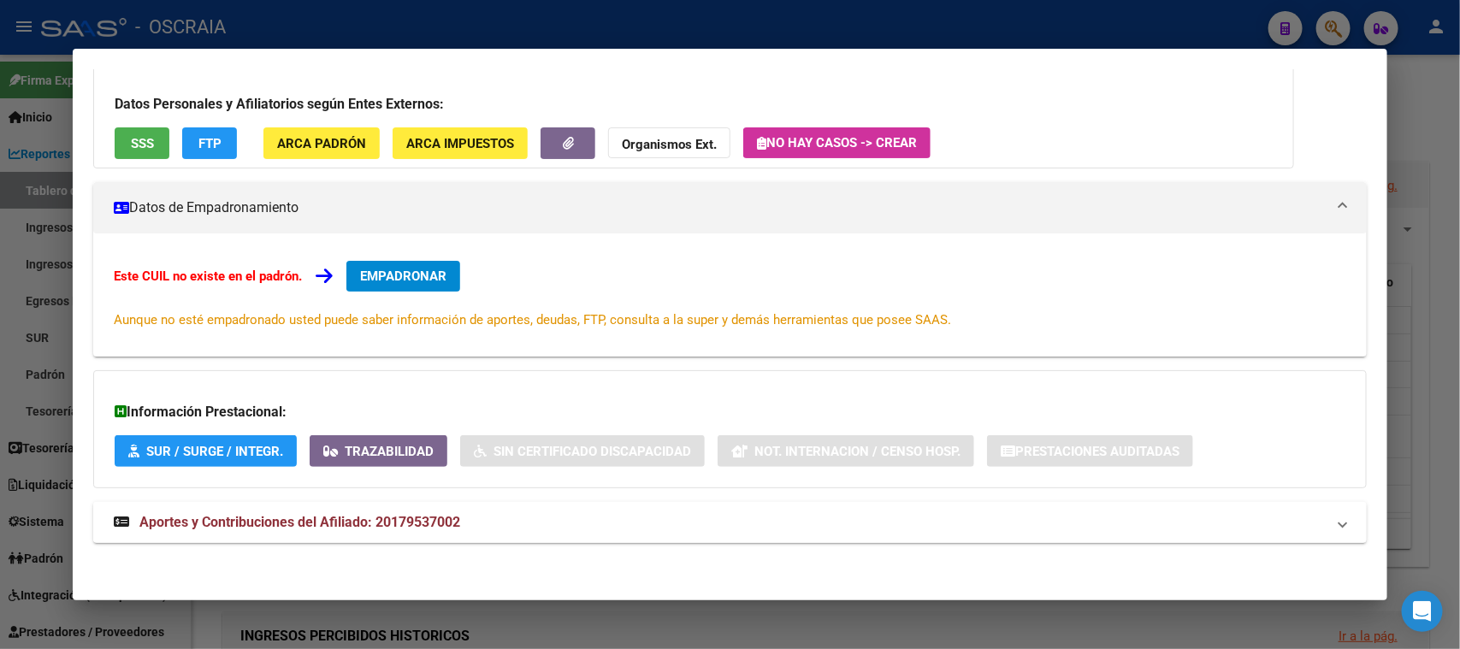  What do you see at coordinates (1097, 452) in the screenshot?
I see `span: Prestaciones Auditadas` at bounding box center [1097, 452].